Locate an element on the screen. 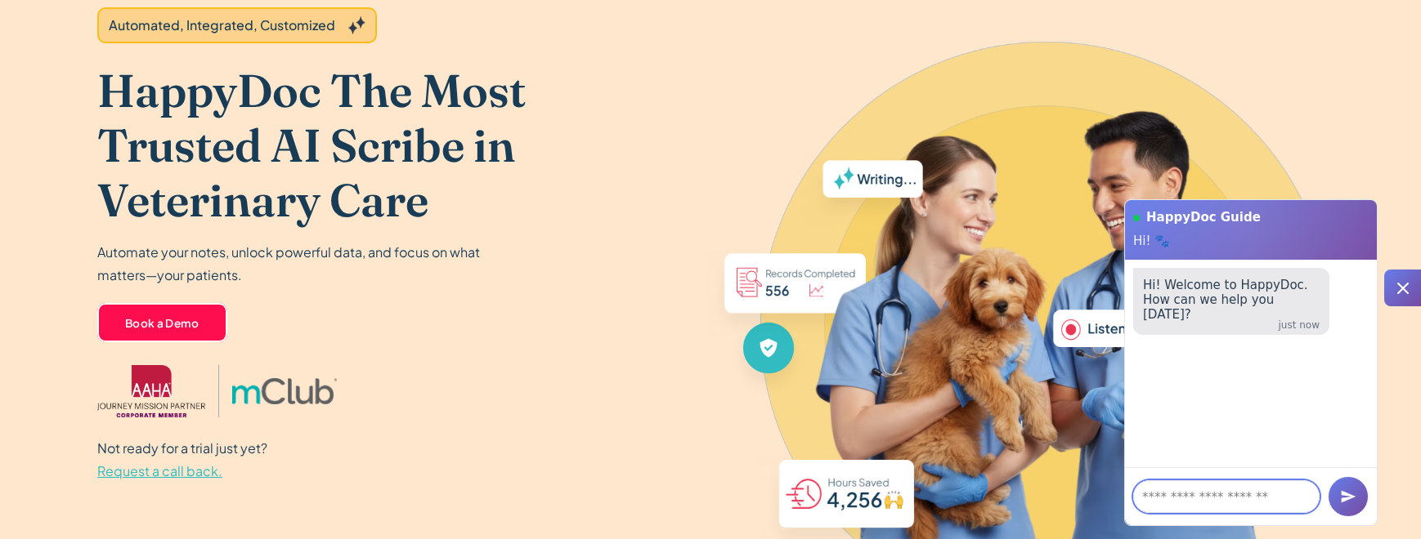 The height and width of the screenshot is (539, 1421). p: Automate your notes, unlock powerful data, and focus on what matters—your patients. is located at coordinates (293, 264).